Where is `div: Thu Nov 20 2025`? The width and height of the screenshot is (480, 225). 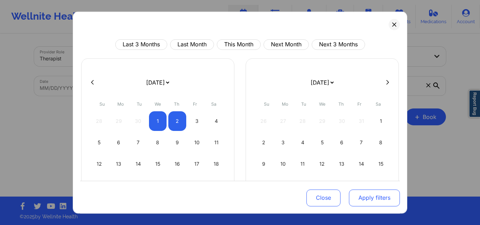
div: Thu Nov 20 2025 is located at coordinates (341, 185).